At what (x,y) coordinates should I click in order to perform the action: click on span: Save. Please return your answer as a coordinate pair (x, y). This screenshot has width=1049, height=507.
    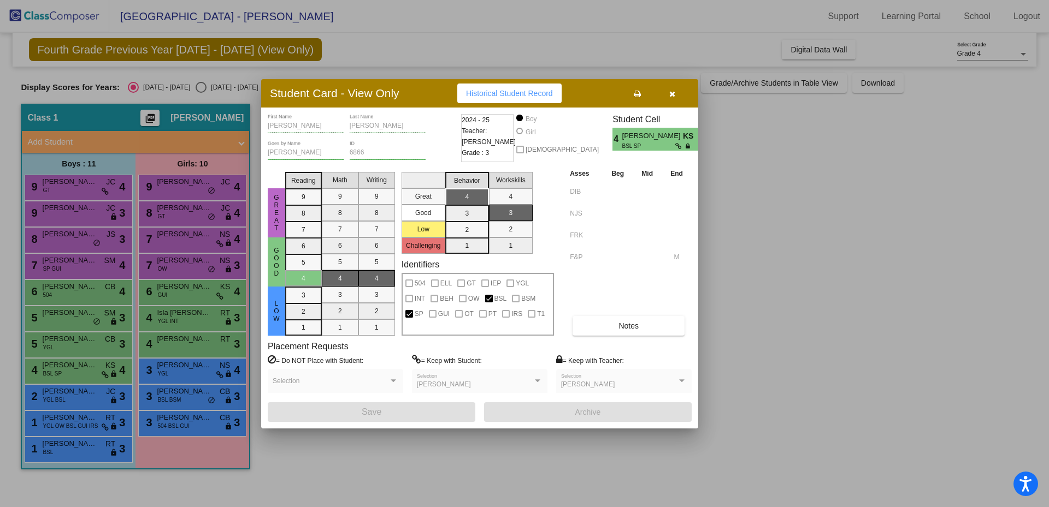
    Looking at the image, I should click on (371, 412).